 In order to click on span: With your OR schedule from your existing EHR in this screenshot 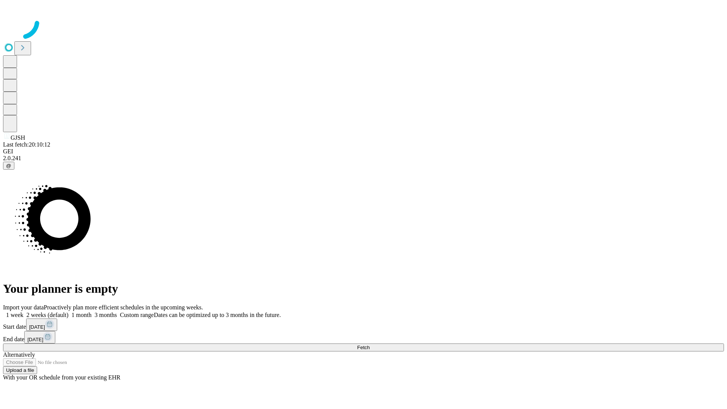, I will do `click(62, 377)`.